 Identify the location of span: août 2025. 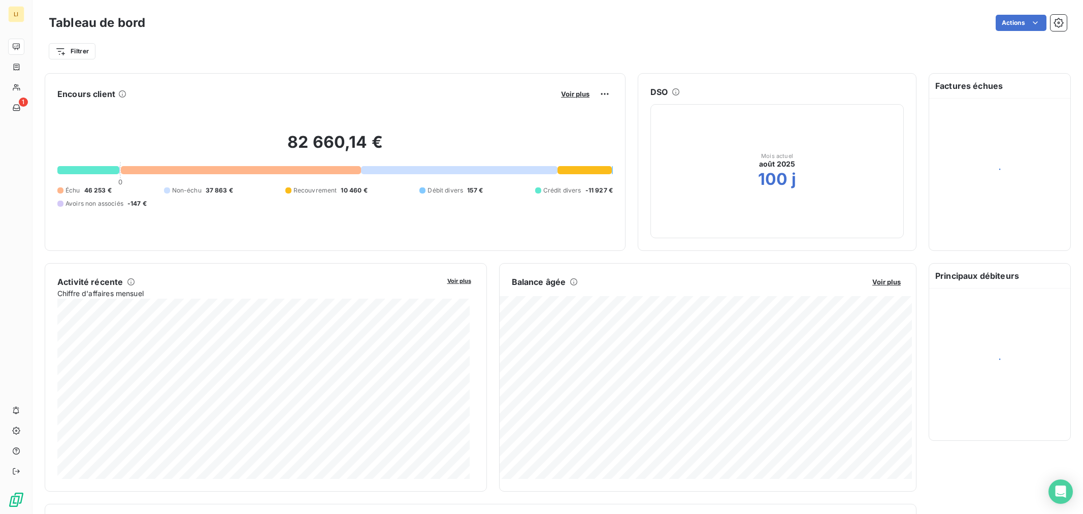
(777, 164).